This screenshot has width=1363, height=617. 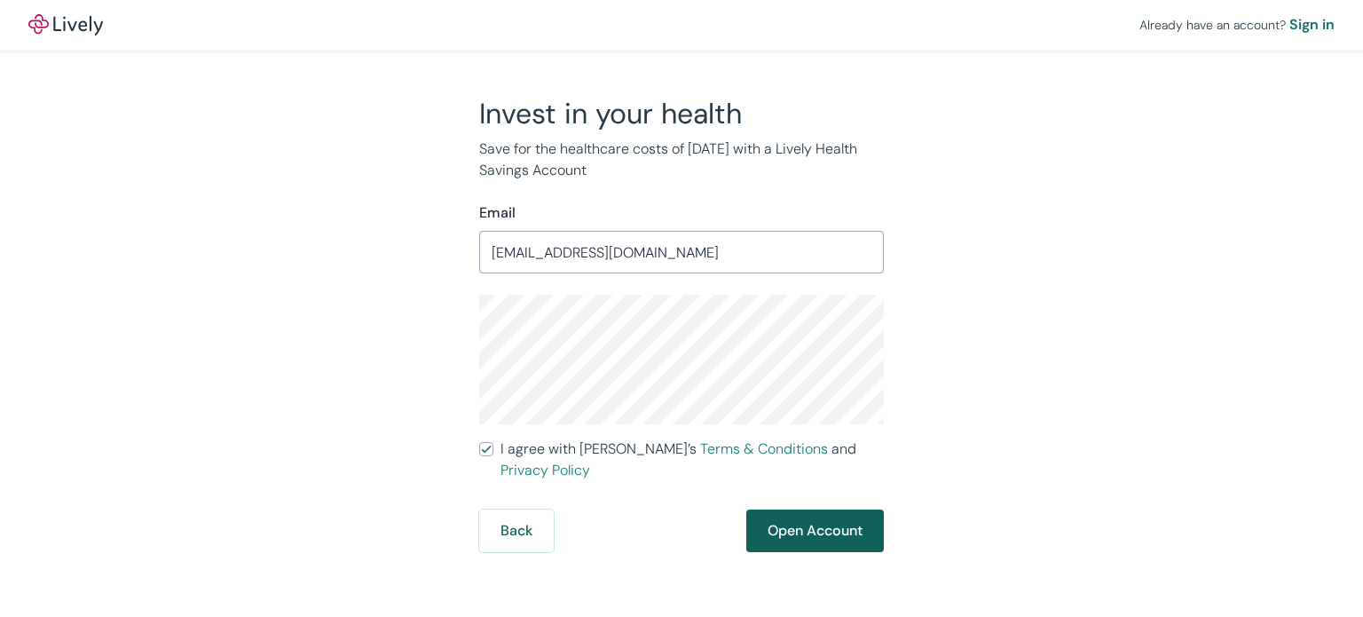 What do you see at coordinates (545, 469) in the screenshot?
I see `a: Privacy Policy` at bounding box center [545, 469].